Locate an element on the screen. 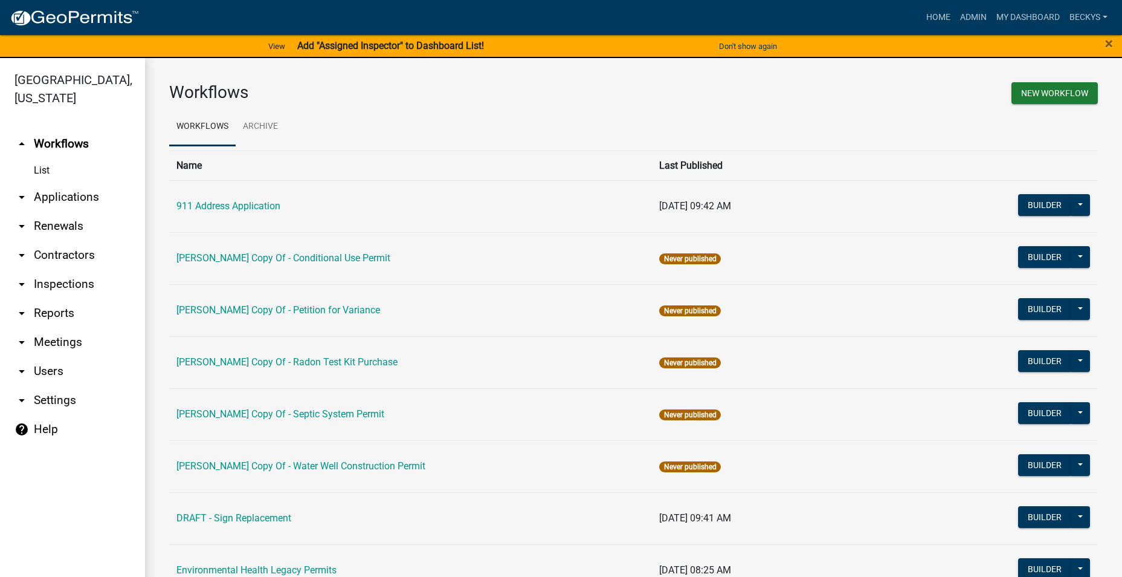 The image size is (1122, 577). button: New Workflow is located at coordinates (1055, 93).